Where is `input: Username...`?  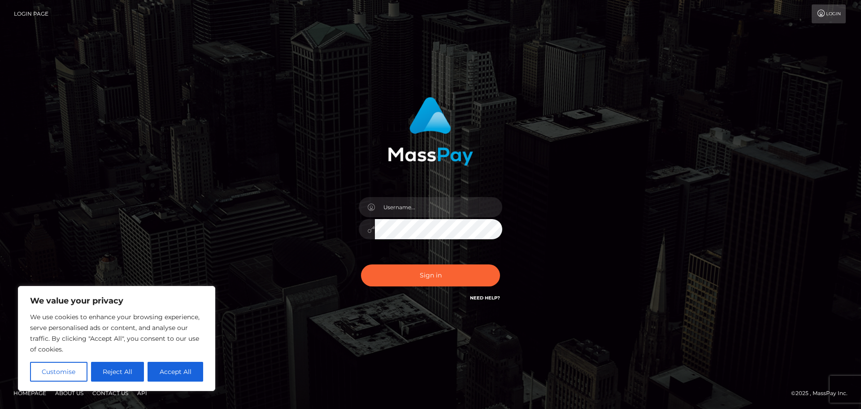 input: Username... is located at coordinates (439, 207).